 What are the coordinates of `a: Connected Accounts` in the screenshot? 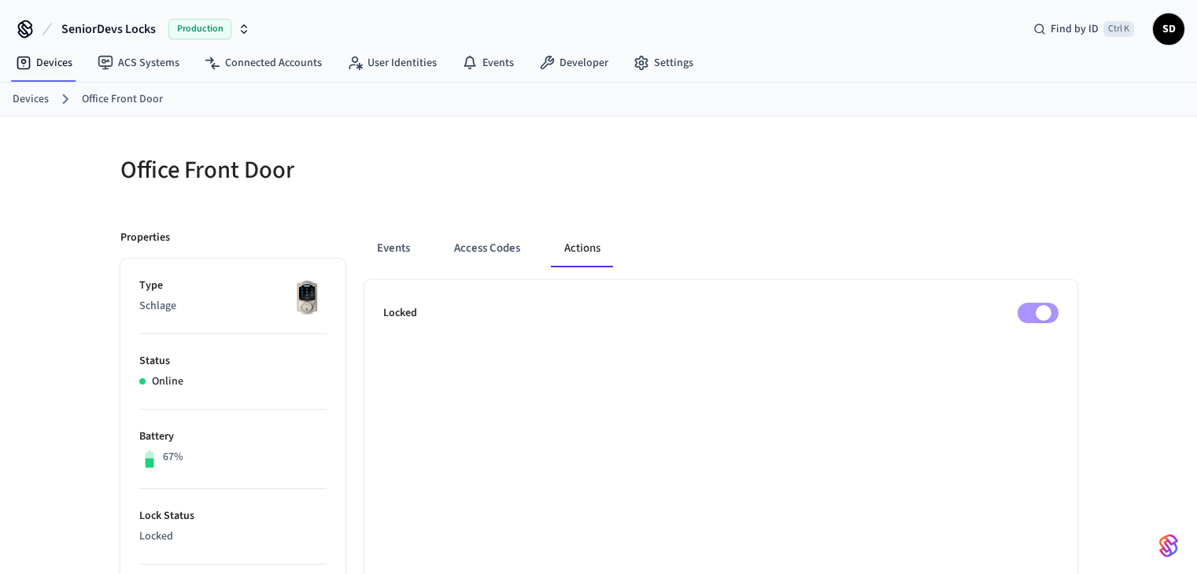 It's located at (263, 63).